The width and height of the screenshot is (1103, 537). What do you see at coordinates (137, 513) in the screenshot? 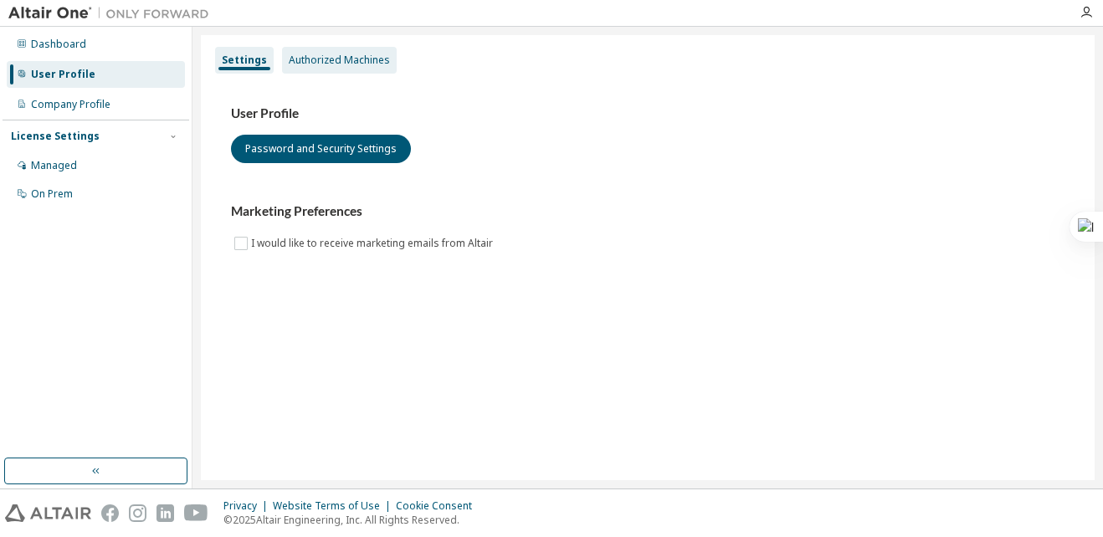
I see `img: instagram.svg` at bounding box center [137, 513].